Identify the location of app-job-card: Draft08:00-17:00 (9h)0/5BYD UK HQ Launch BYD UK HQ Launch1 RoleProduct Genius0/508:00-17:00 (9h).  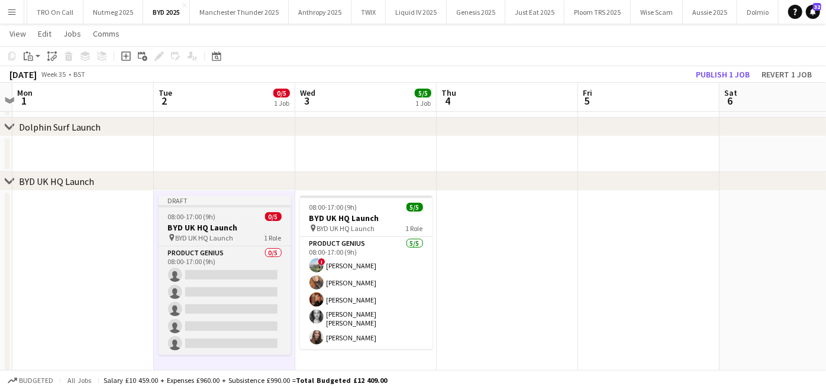
(225, 276).